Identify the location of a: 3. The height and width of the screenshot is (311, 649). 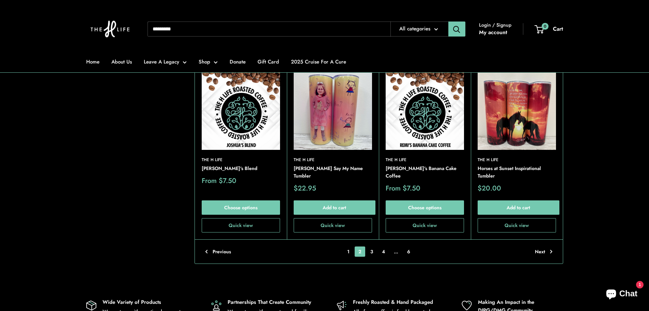
(372, 251).